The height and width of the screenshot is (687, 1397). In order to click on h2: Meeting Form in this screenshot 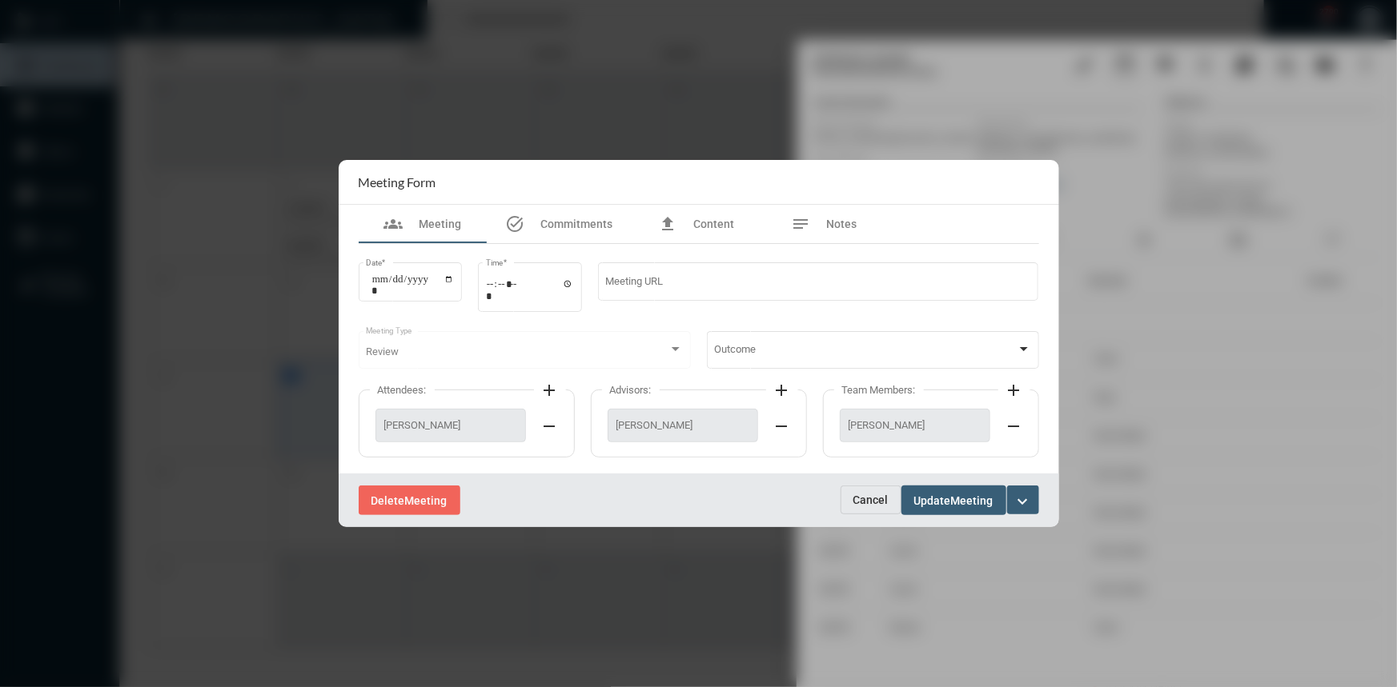, I will do `click(397, 182)`.